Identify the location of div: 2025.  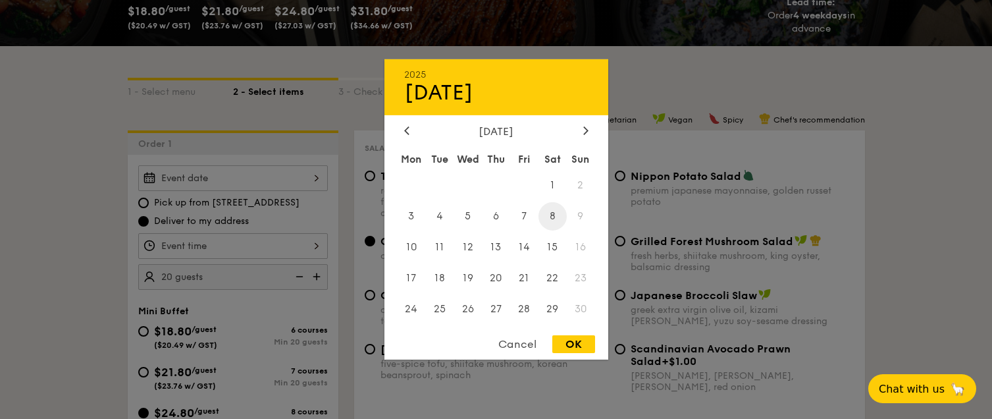
(496, 74).